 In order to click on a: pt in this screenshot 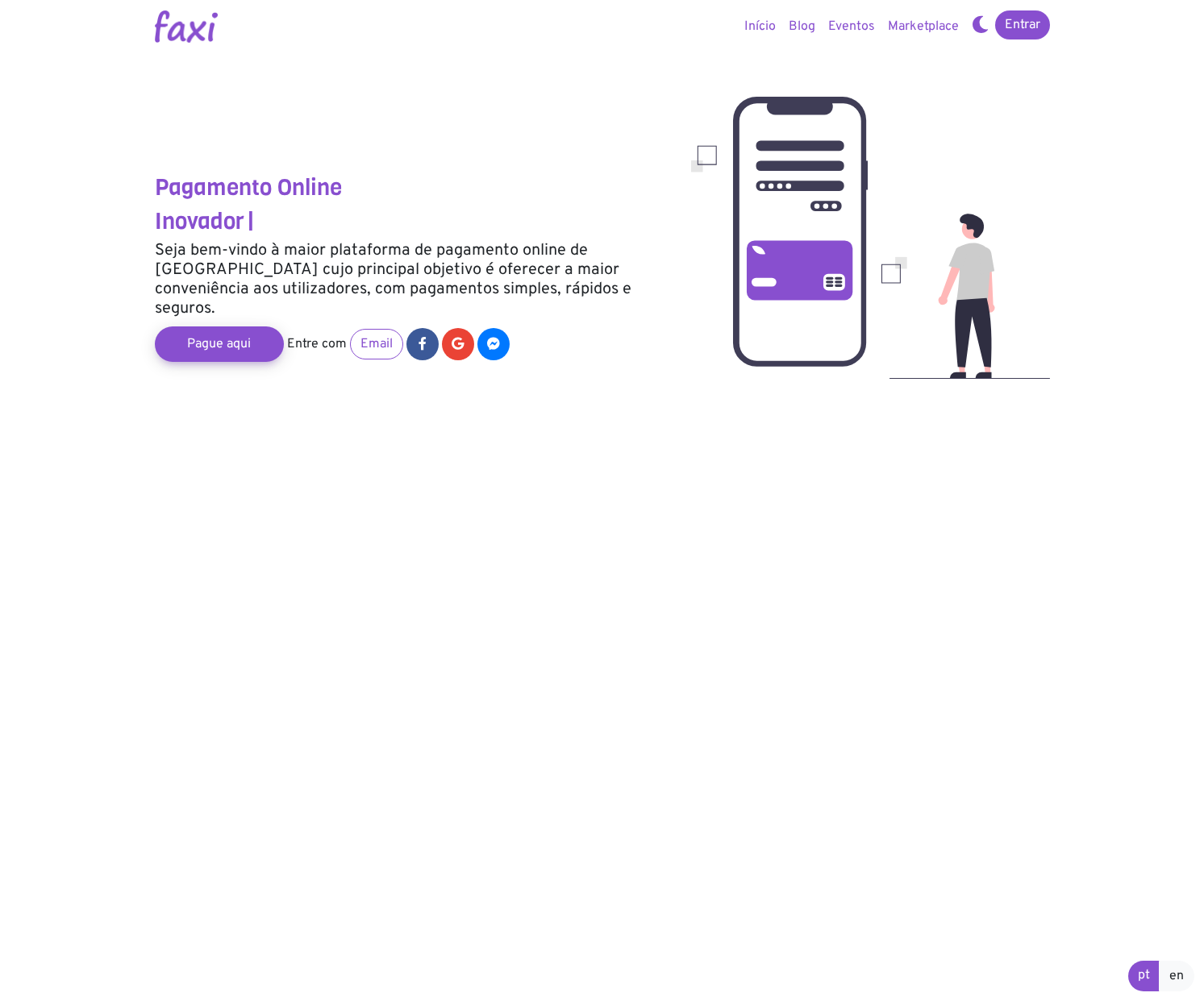, I will do `click(1143, 976)`.